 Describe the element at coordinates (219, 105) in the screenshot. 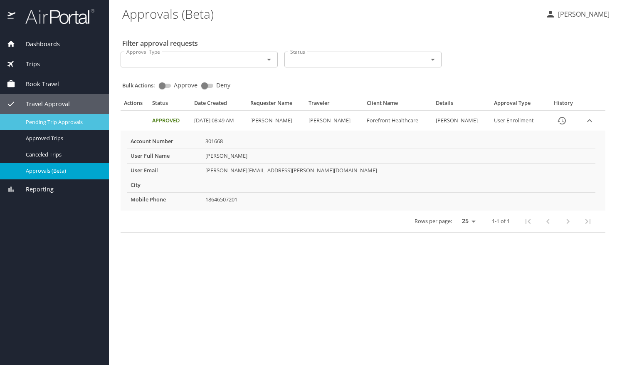

I see `th: Date Created` at that location.